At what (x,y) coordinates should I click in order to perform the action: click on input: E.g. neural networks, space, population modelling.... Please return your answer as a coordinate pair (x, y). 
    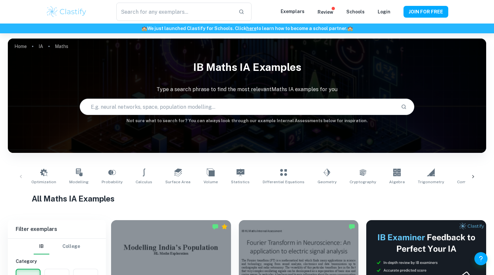
    Looking at the image, I should click on (238, 107).